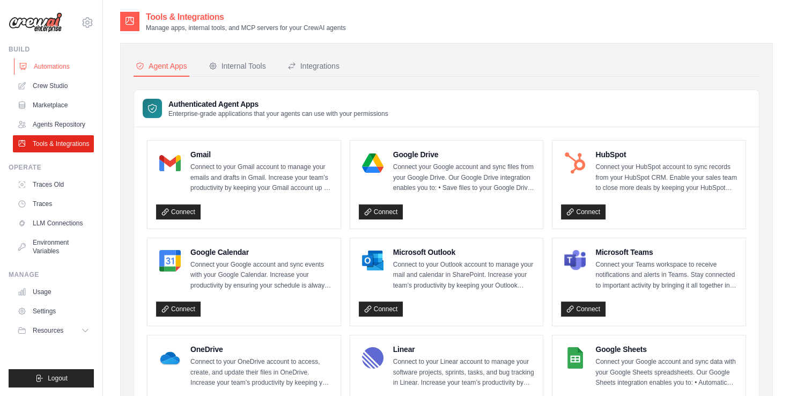 The width and height of the screenshot is (790, 396). I want to click on div: Integrations, so click(313, 66).